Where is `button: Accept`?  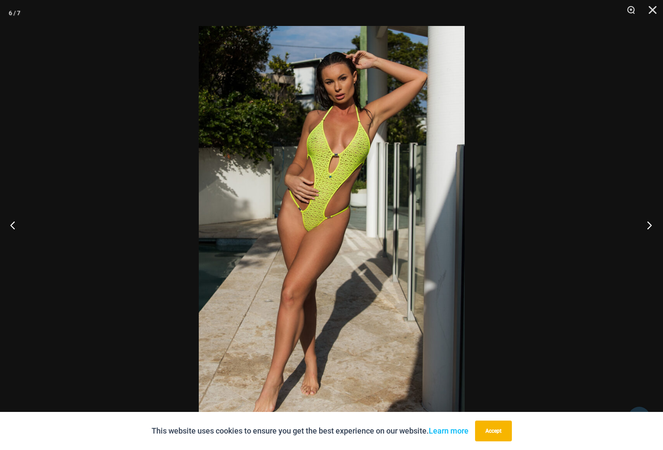 button: Accept is located at coordinates (493, 431).